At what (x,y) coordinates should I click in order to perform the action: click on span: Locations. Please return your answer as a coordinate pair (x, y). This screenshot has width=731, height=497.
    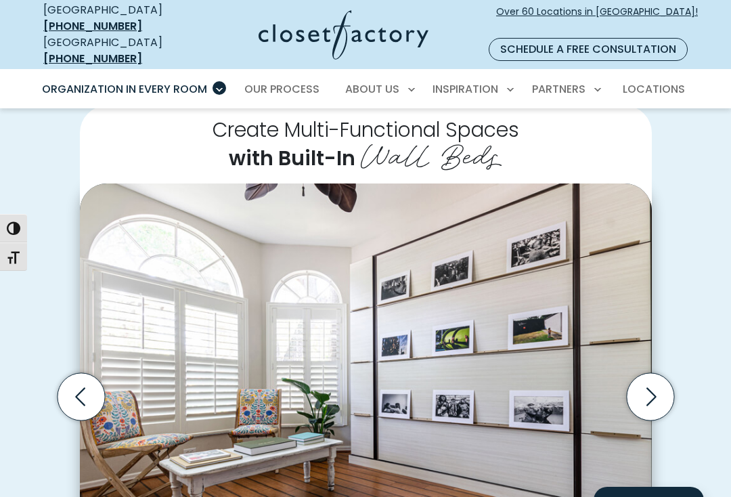
    Looking at the image, I should click on (654, 89).